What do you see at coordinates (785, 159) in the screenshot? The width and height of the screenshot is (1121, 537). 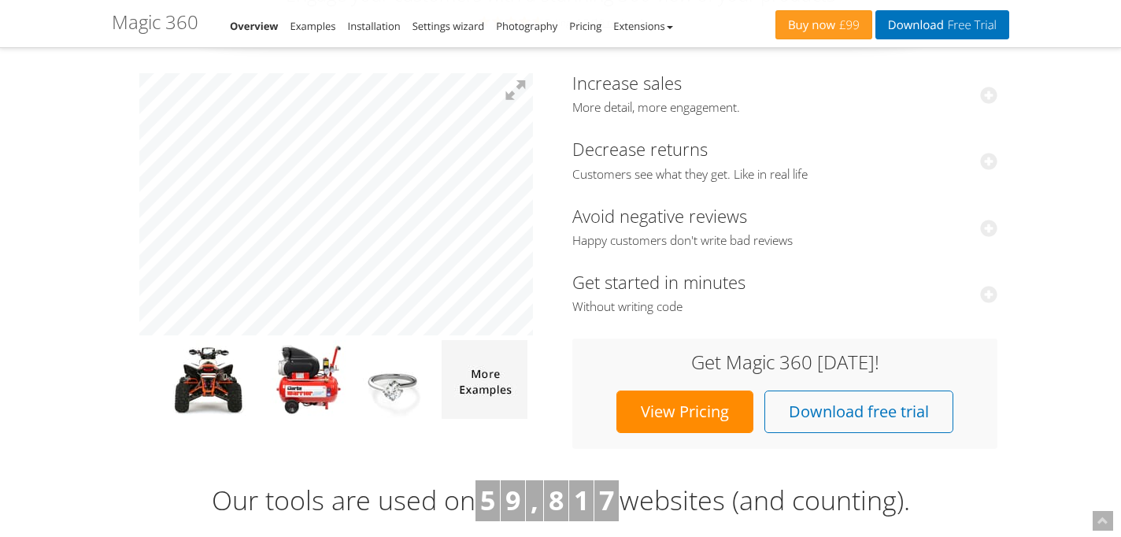 I see `a: Decrease returnsCustomers see what they get. Like in real life` at bounding box center [785, 159].